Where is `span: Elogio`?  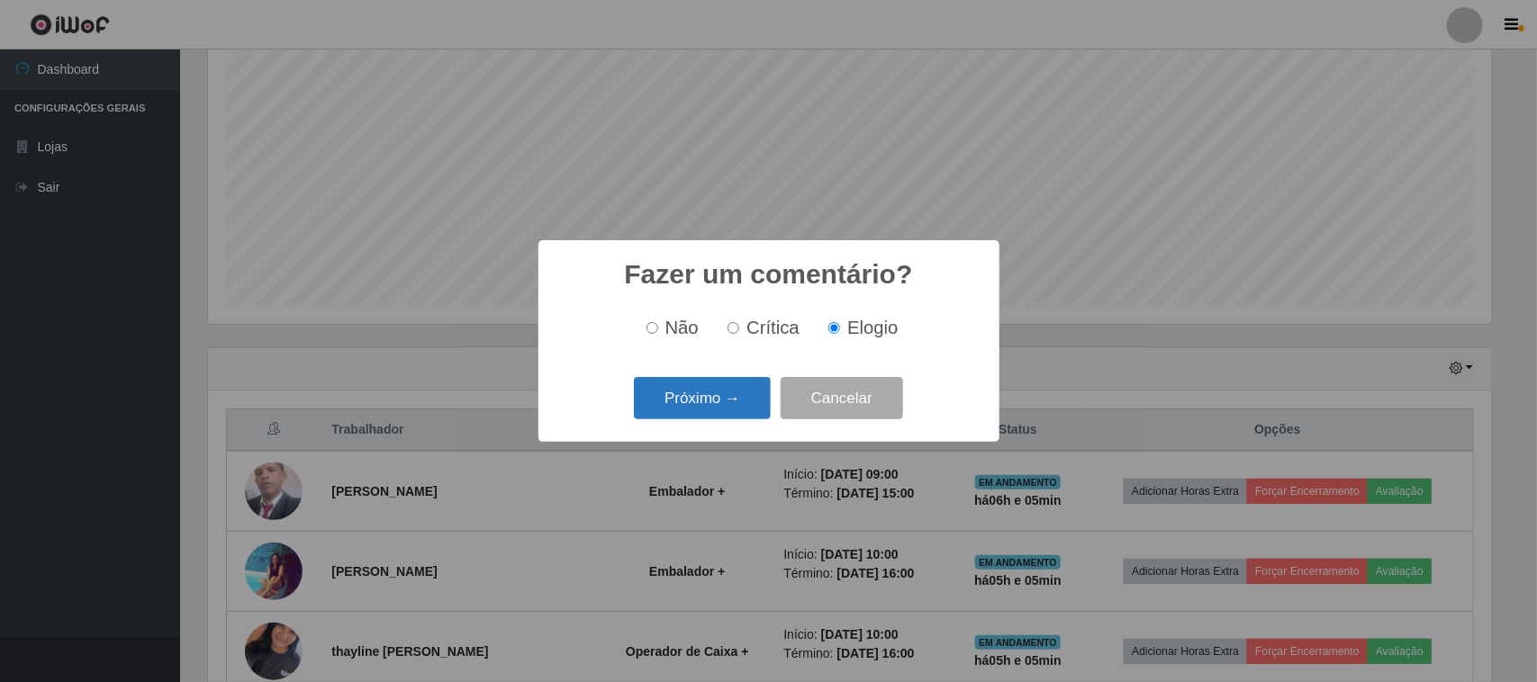 span: Elogio is located at coordinates (872, 328).